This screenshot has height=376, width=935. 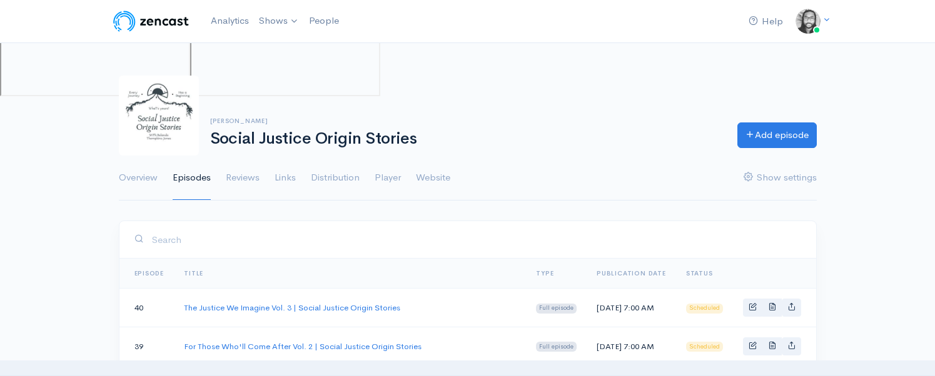 What do you see at coordinates (777, 135) in the screenshot?
I see `a: Add episode` at bounding box center [777, 135].